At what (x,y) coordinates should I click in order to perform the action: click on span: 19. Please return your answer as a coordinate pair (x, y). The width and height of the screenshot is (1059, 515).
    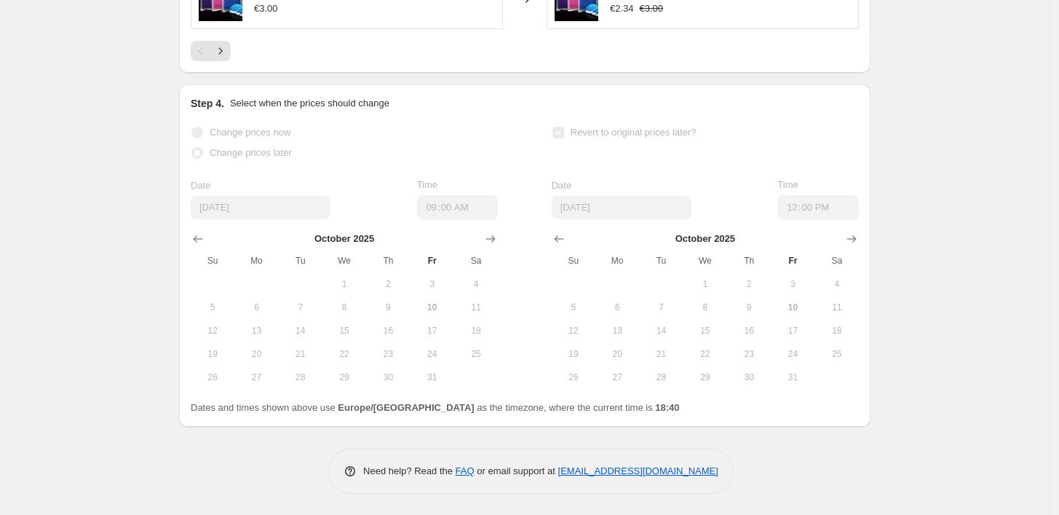
    Looking at the image, I should click on (574, 354).